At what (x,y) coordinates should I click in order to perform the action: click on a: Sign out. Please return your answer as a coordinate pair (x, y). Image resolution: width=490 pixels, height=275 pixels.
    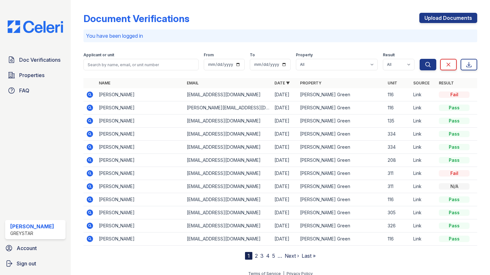
    Looking at the image, I should click on (35, 264).